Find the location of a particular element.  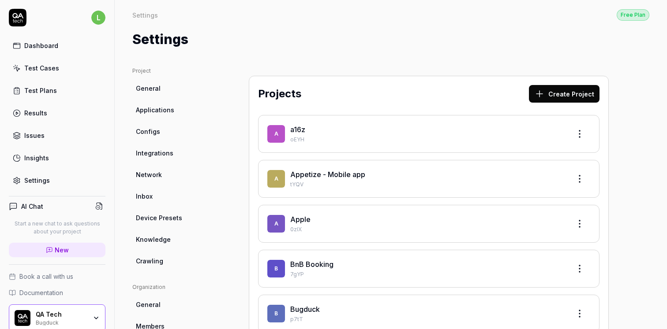

a: BnB Booking is located at coordinates (312, 265).